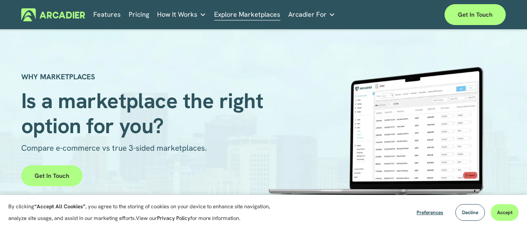 The image size is (527, 230). I want to click on a: Privacy Policy, so click(174, 217).